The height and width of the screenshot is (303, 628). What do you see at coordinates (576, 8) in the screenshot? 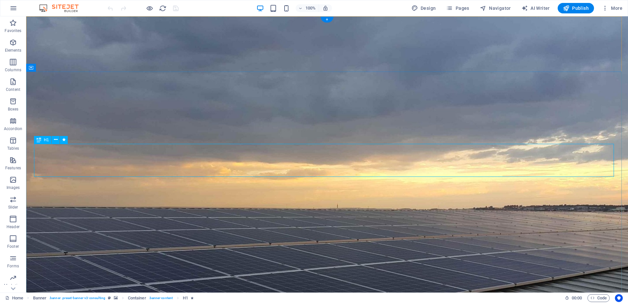
I see `button: Publish` at bounding box center [576, 8].